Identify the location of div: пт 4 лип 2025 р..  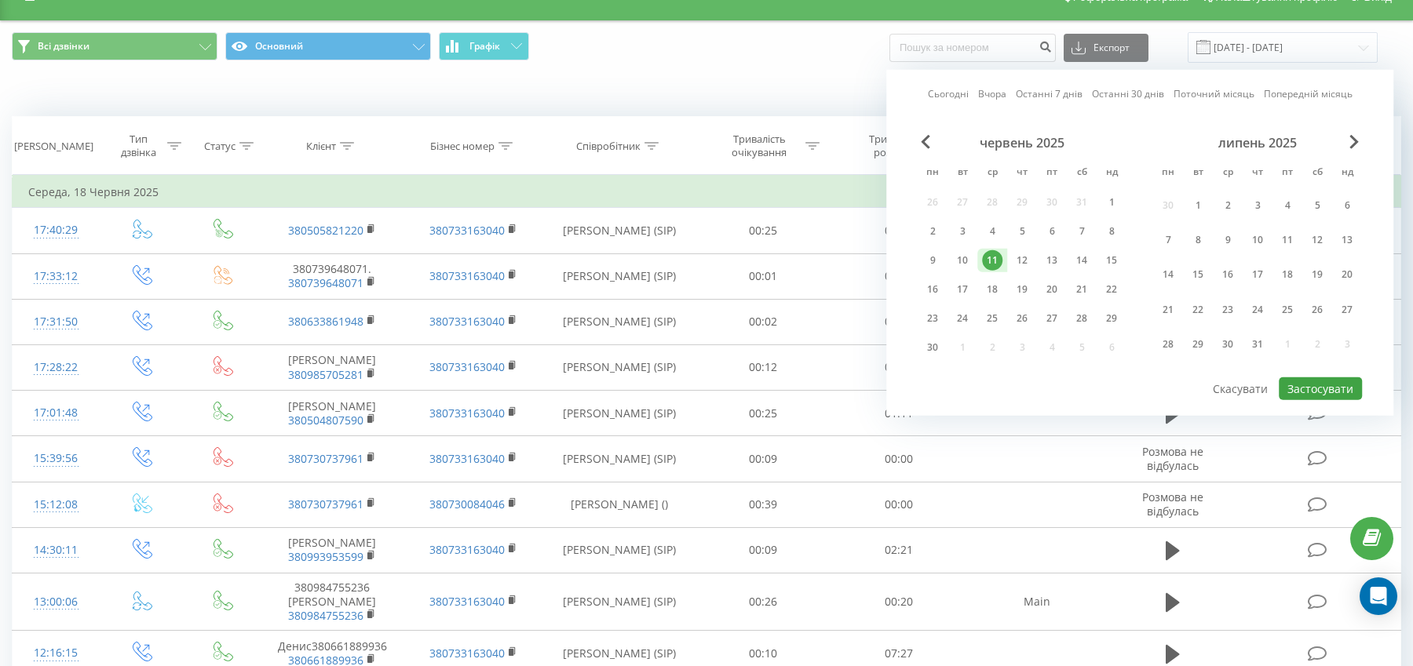
(1287, 205).